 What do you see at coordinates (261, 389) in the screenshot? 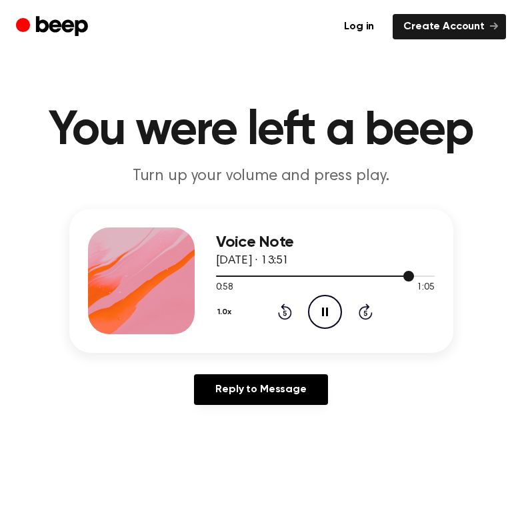
I see `a: Reply to Message` at bounding box center [261, 389].